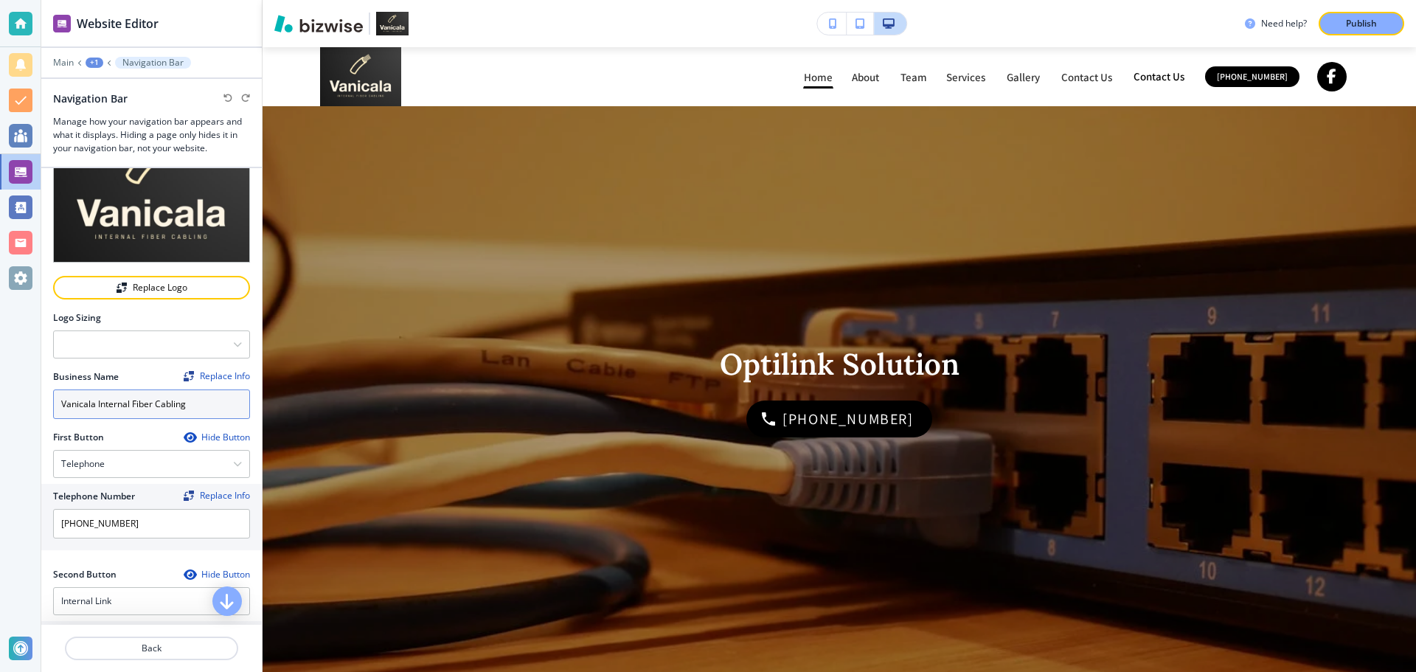  Describe the element at coordinates (392, 24) in the screenshot. I see `img: Your Logo` at that location.